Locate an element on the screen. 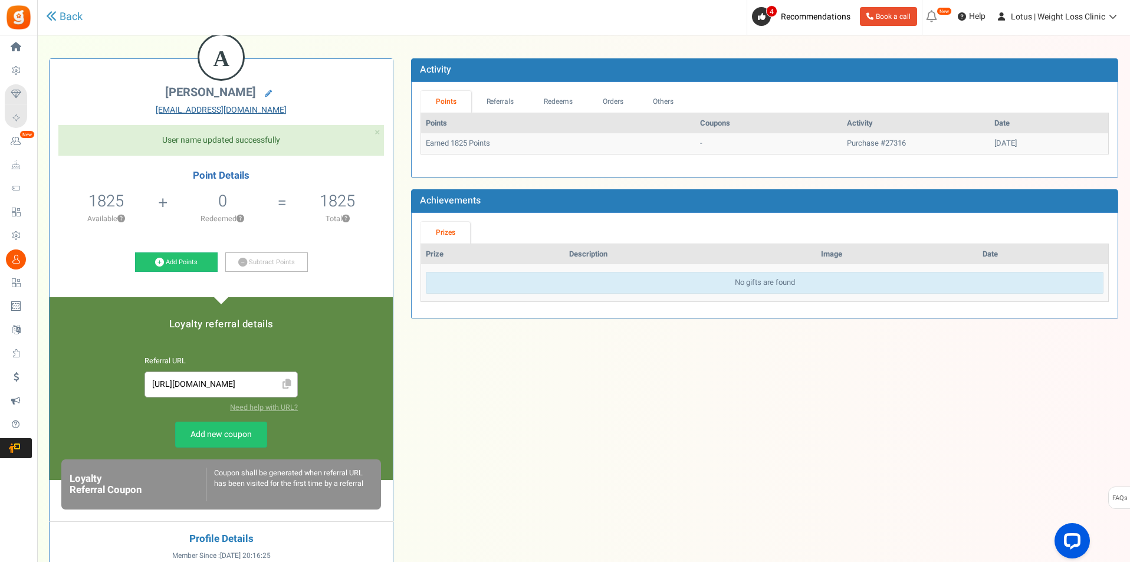 The width and height of the screenshot is (1130, 562). a: 4 Recommendations is located at coordinates (803, 17).